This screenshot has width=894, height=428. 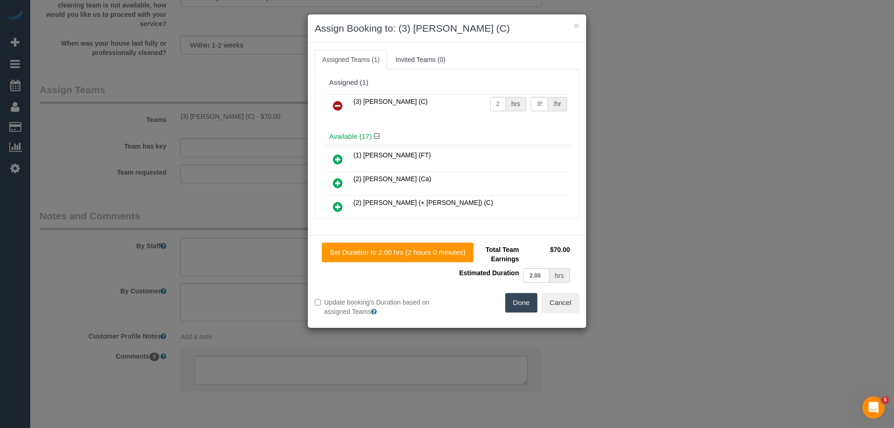 What do you see at coordinates (398, 252) in the screenshot?
I see `button: Set Duration to 2.00 hrs (2 hours 0 minutes)` at bounding box center [398, 252].